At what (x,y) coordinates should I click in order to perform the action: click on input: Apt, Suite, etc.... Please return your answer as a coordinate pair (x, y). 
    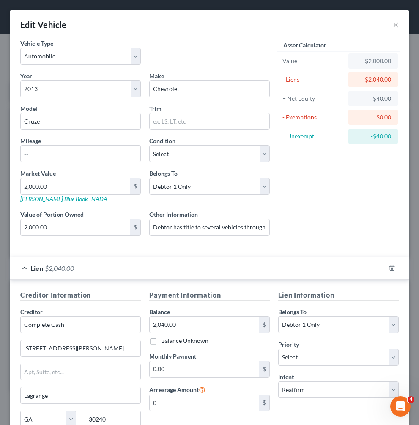
    Looking at the image, I should click on (80, 372).